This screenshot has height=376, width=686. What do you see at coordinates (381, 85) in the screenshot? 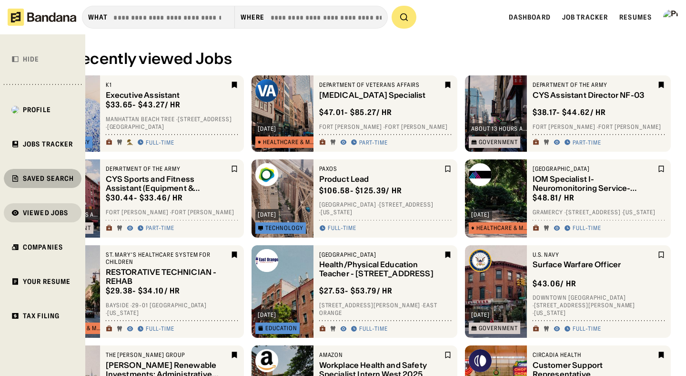
I see `div: Department of Veterans Affairs` at bounding box center [381, 85].